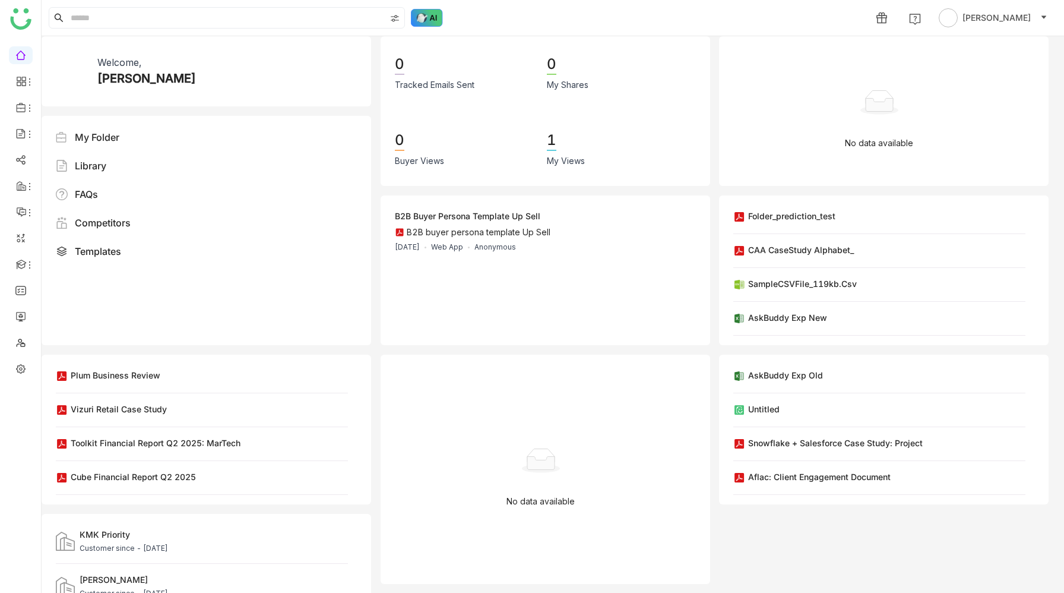 The image size is (1064, 593). I want to click on img: avatar, so click(949, 18).